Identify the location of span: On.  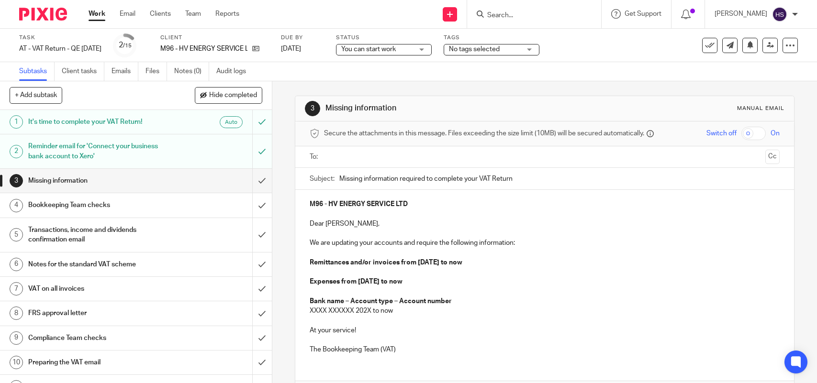
(775, 134).